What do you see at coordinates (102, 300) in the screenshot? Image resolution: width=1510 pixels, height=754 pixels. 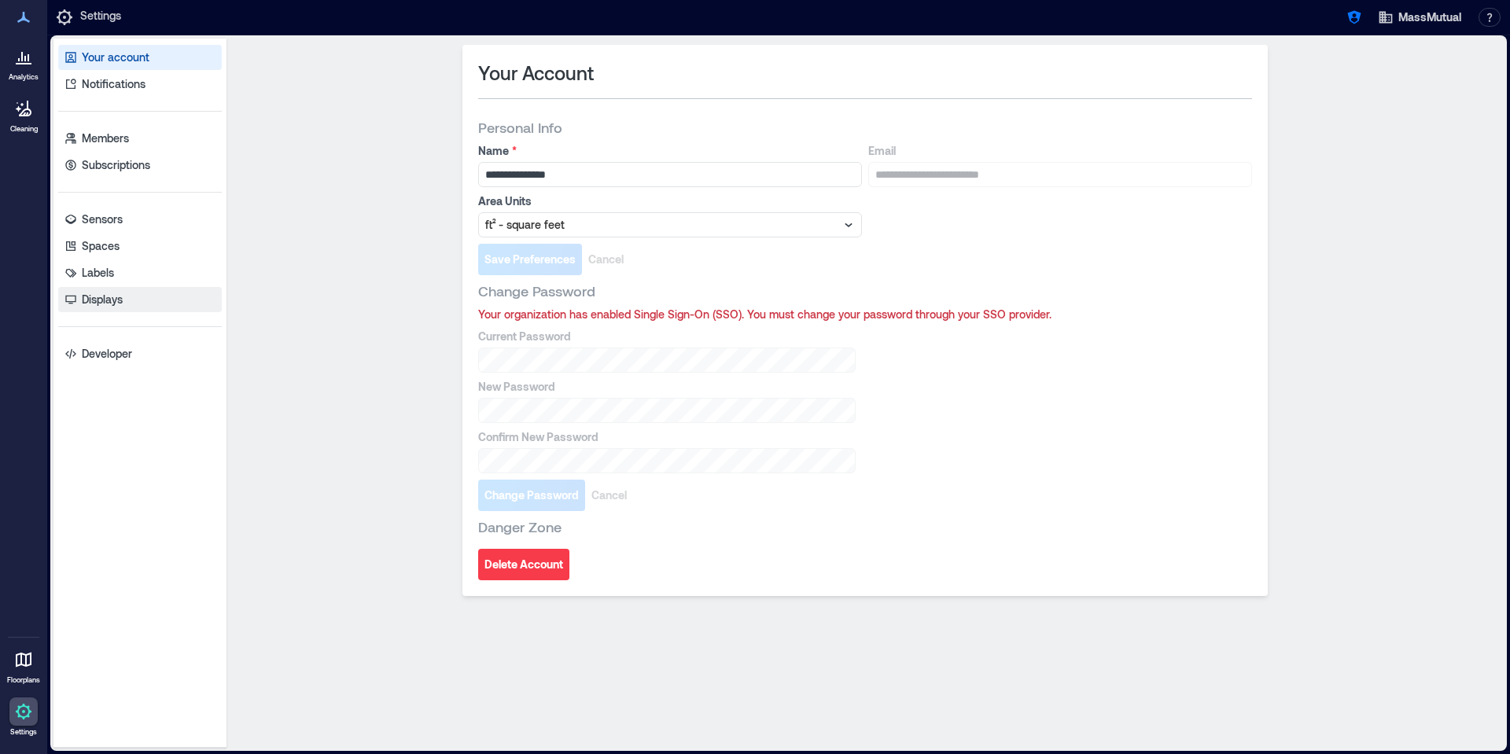 I see `p: Displays` at bounding box center [102, 300].